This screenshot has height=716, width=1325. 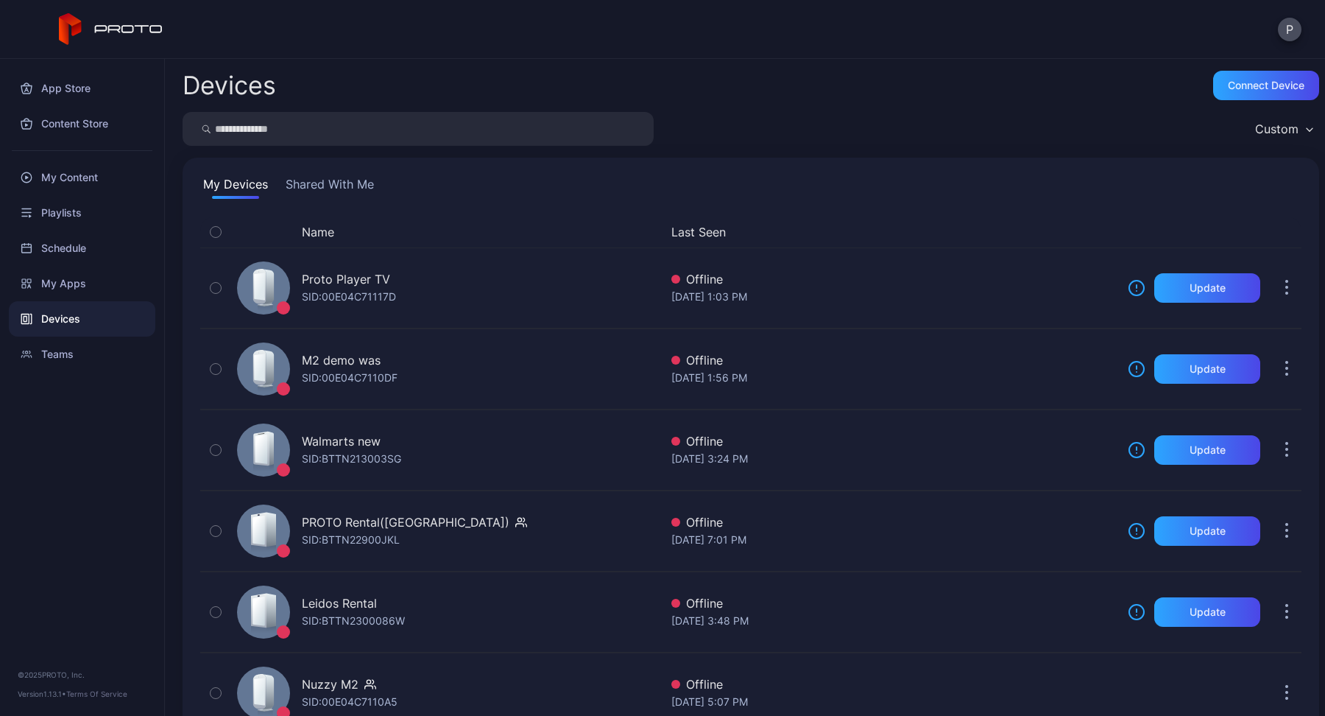 I want to click on button: Name, so click(x=318, y=232).